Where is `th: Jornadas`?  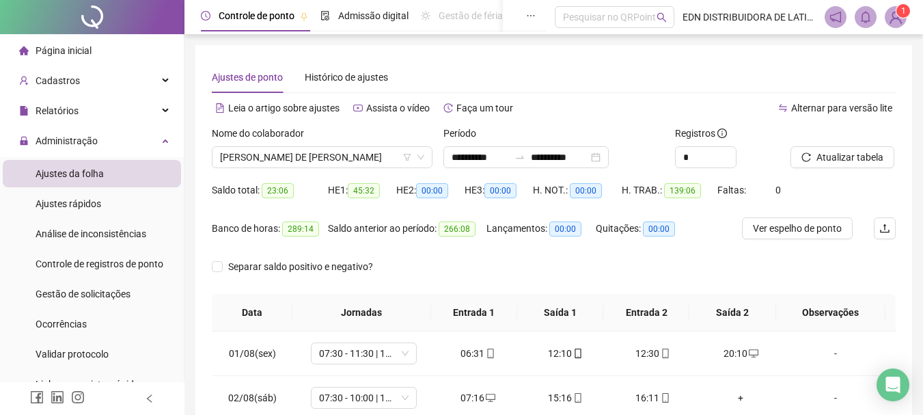
th: Jornadas is located at coordinates (361, 312).